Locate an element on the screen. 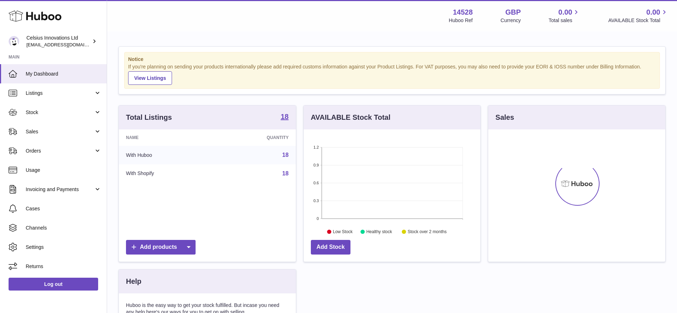 This screenshot has height=313, width=677. text: 0.6 is located at coordinates (316, 183).